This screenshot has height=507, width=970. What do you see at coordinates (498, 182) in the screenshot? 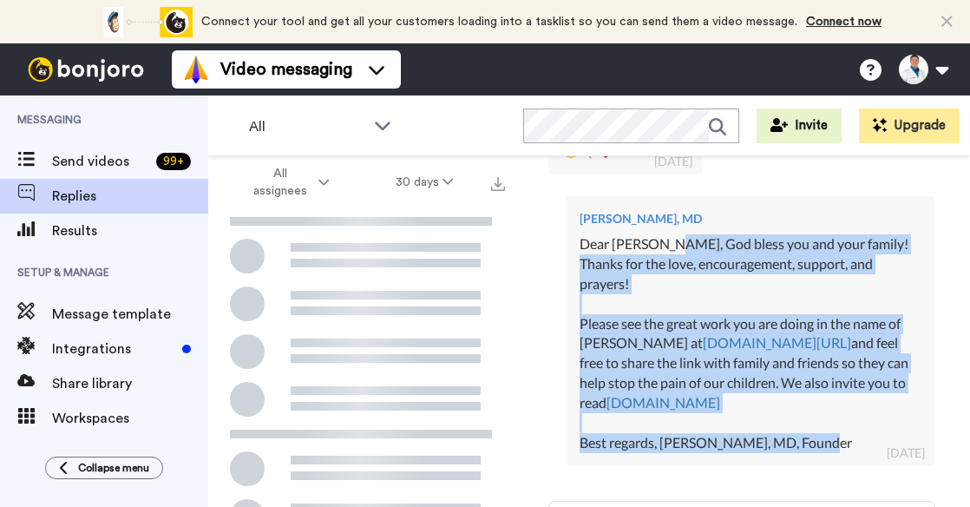
I see `button: Export all results that match these filters now.` at bounding box center [498, 182].